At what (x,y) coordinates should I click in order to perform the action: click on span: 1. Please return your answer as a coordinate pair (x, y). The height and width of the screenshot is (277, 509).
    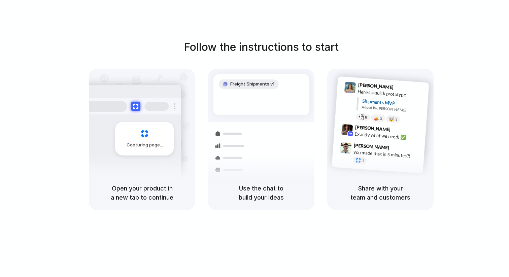
    Looking at the image, I should click on (363, 161).